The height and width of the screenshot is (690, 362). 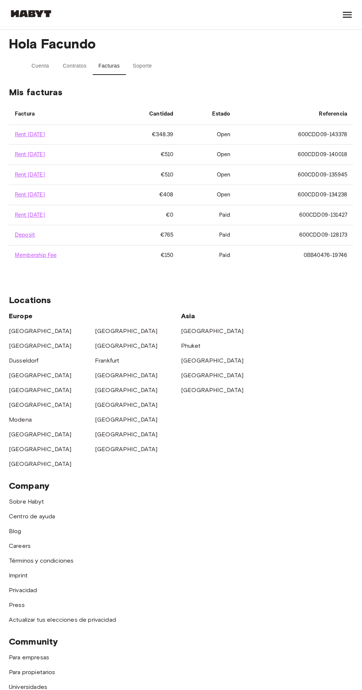 What do you see at coordinates (142, 66) in the screenshot?
I see `button: Soporte` at bounding box center [142, 66].